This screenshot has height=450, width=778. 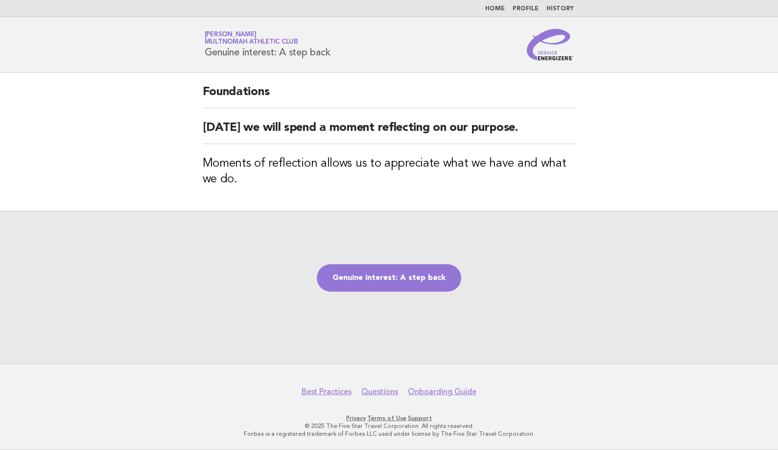 I want to click on p: © 2025 The Five Star Travel Corporation. All rights reserved., so click(x=389, y=426).